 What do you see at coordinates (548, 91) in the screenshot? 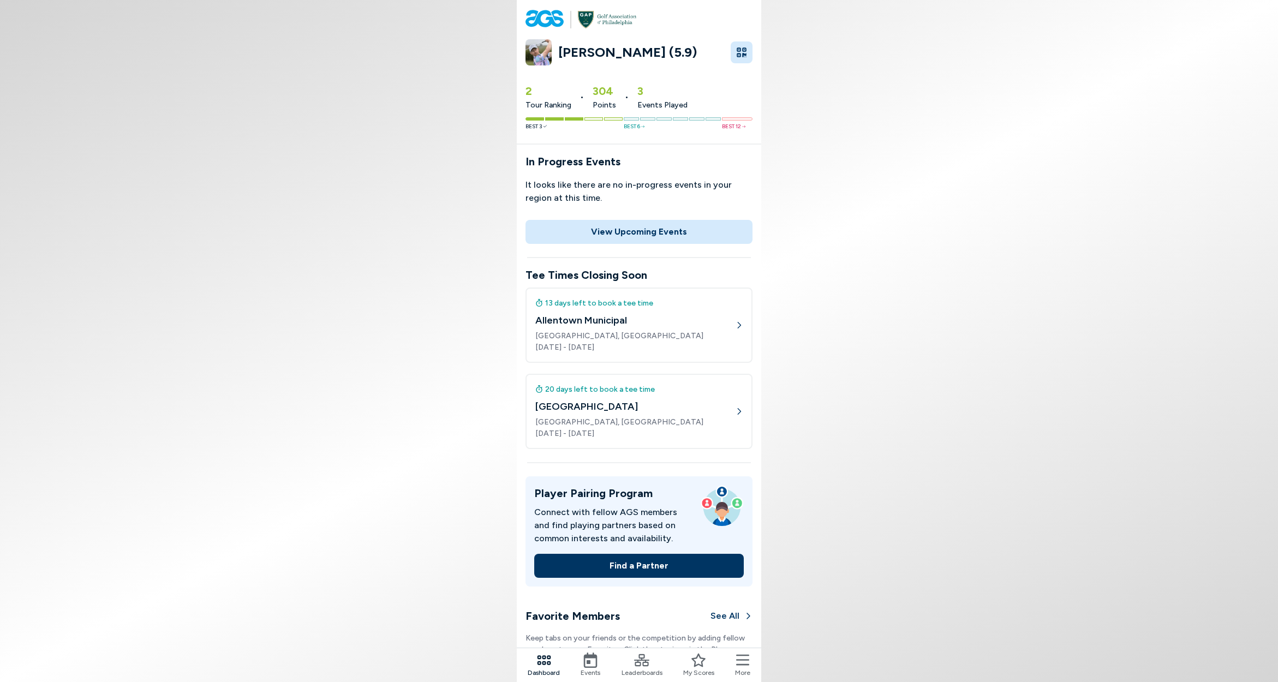
I see `span: 2` at bounding box center [548, 91].